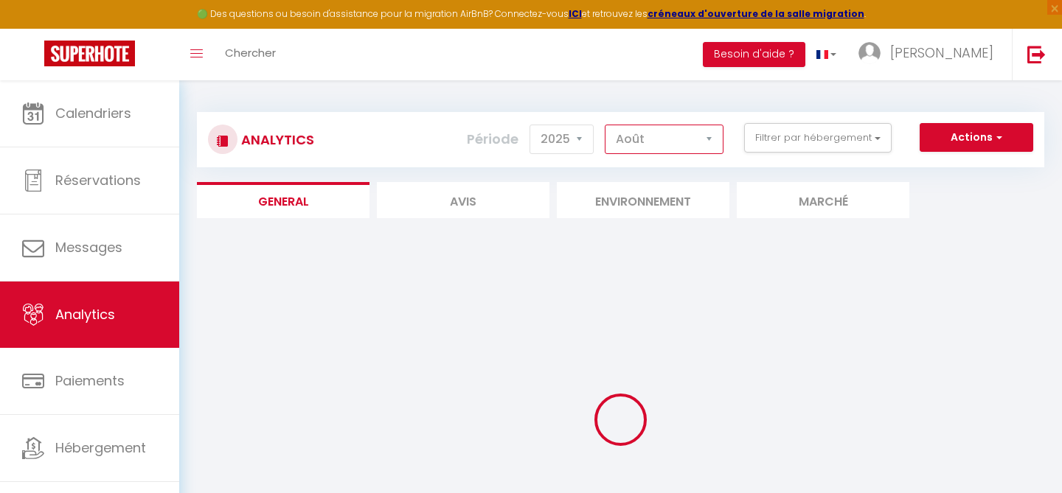 The width and height of the screenshot is (1062, 493). Describe the element at coordinates (88, 247) in the screenshot. I see `span: Messages` at that location.